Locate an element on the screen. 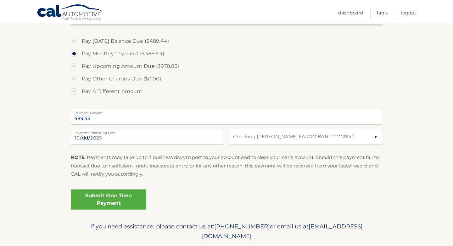 The width and height of the screenshot is (453, 246). label: Payment Processing Date is located at coordinates (147, 132).